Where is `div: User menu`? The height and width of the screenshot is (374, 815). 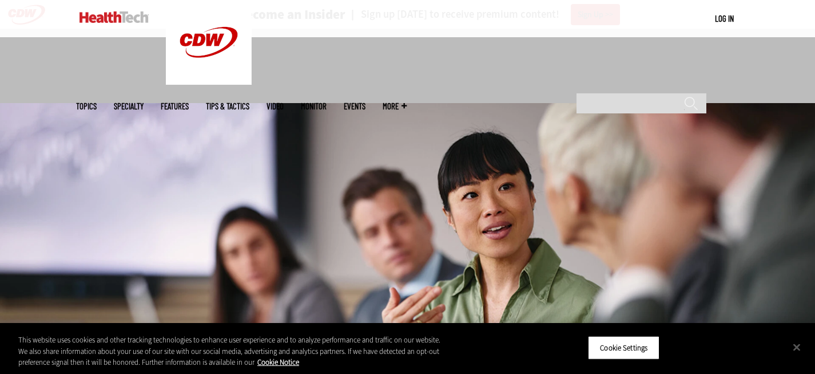 div: User menu is located at coordinates (724, 18).